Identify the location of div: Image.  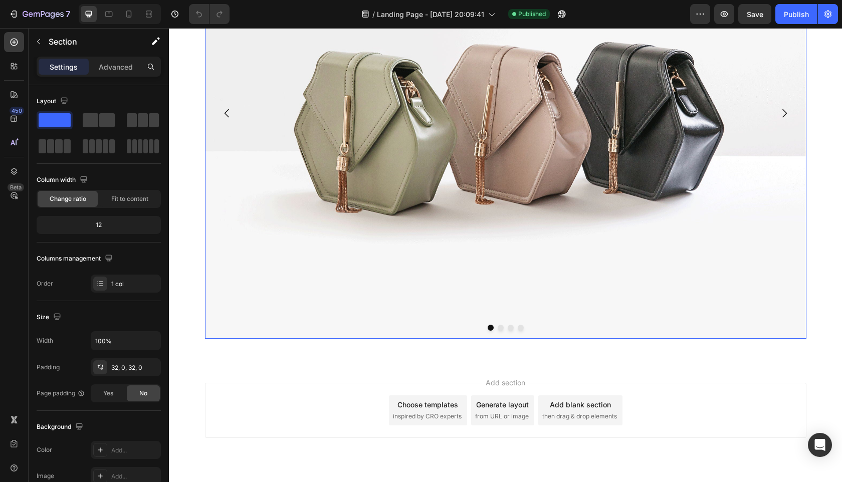
(45, 476).